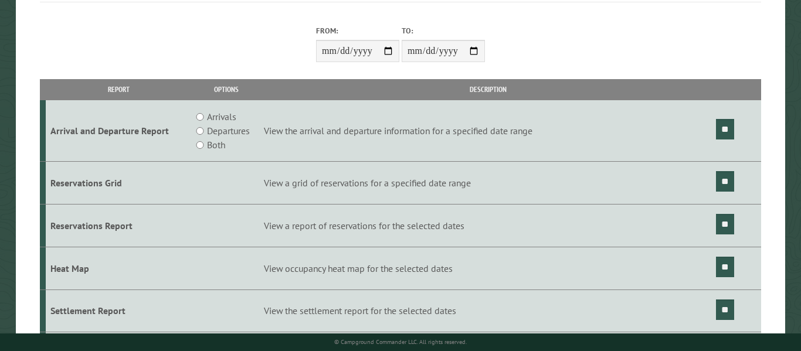  Describe the element at coordinates (119, 225) in the screenshot. I see `td: Reservations Report` at that location.